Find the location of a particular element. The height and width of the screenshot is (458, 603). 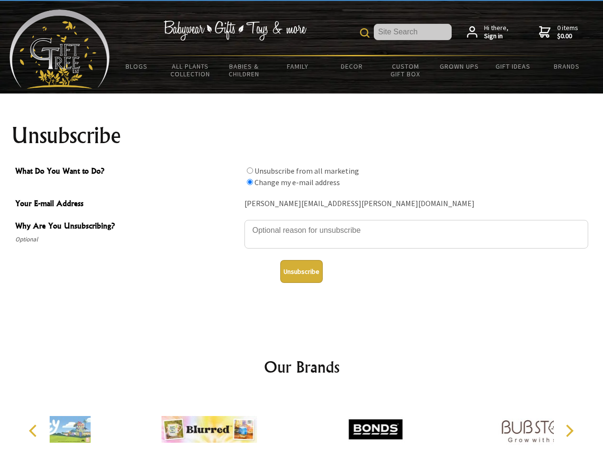

strong: Sign in is located at coordinates (496, 36).